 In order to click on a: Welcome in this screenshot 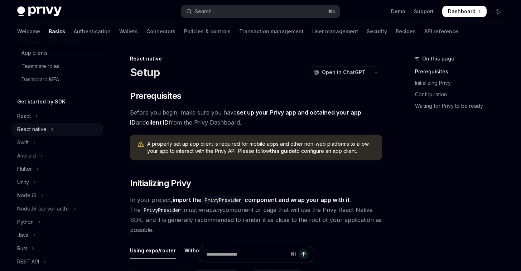, I will do `click(29, 32)`.